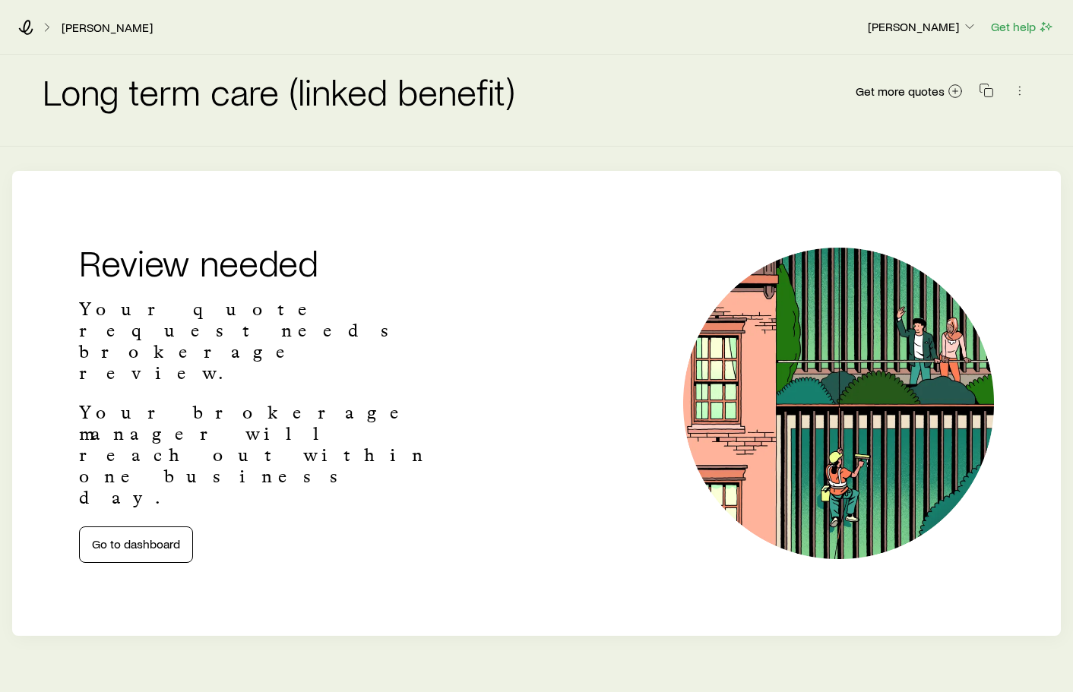  I want to click on img: Illustration of a window cleaner., so click(838, 403).